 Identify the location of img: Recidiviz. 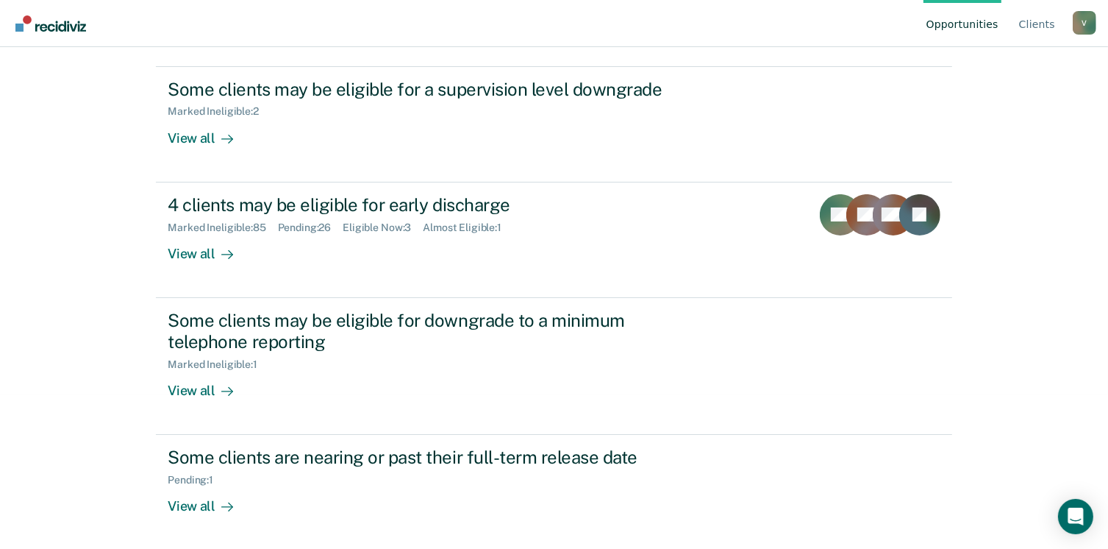
(51, 24).